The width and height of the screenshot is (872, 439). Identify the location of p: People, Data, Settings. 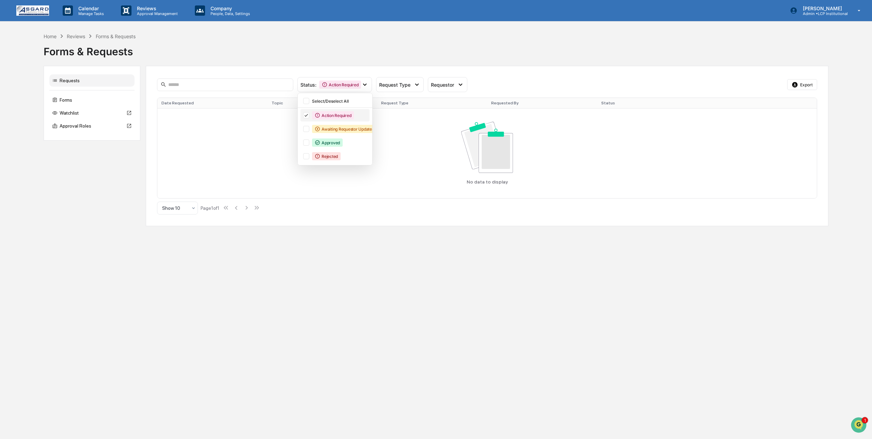
(229, 14).